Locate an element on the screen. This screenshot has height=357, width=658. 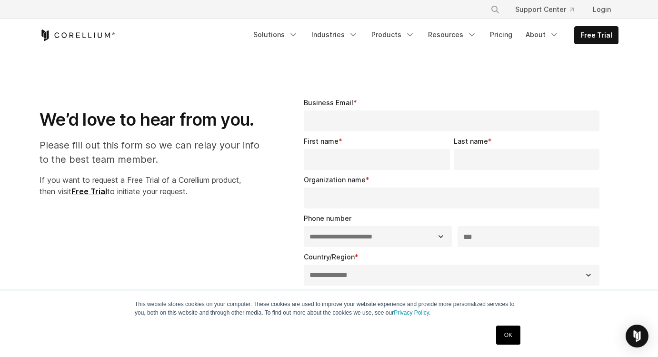
button: Search is located at coordinates (495, 10).